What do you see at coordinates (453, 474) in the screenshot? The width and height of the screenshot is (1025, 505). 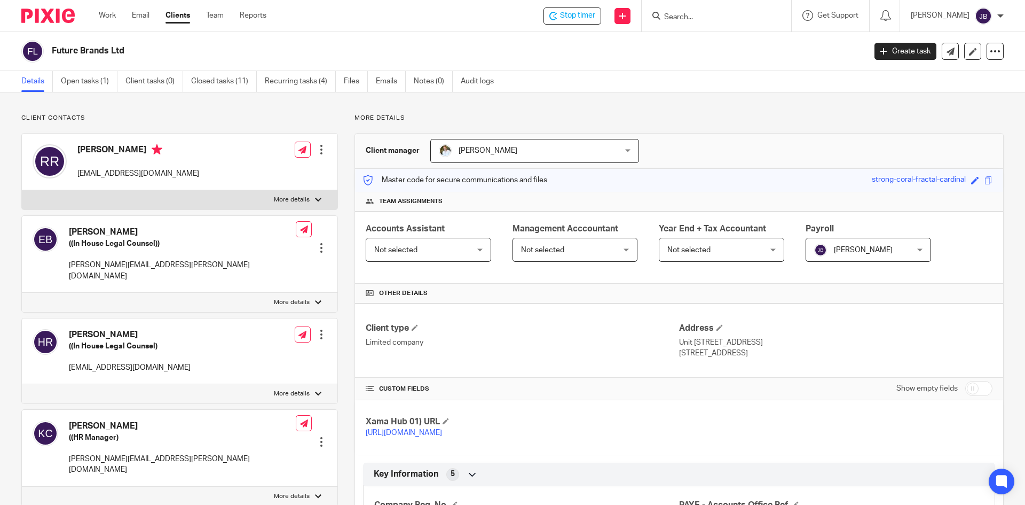 I see `span: 5` at bounding box center [453, 474].